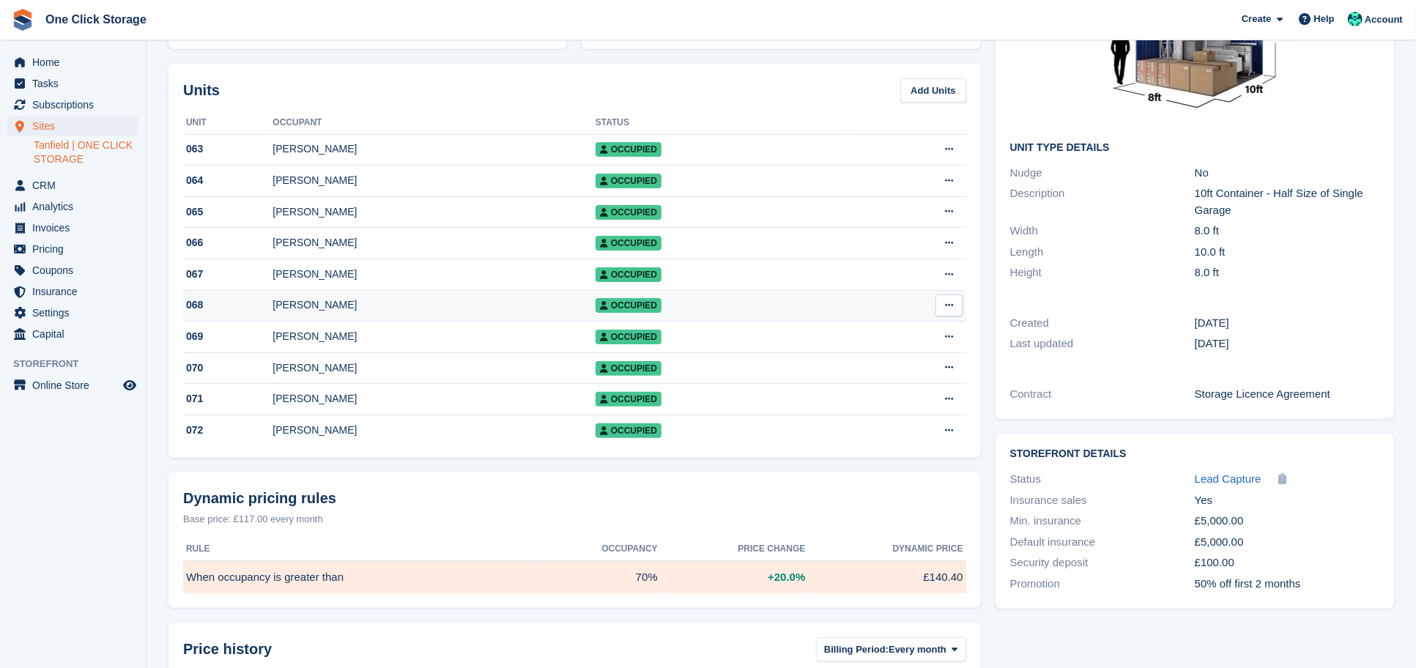  Describe the element at coordinates (1287, 252) in the screenshot. I see `div: 10.0 ft` at that location.